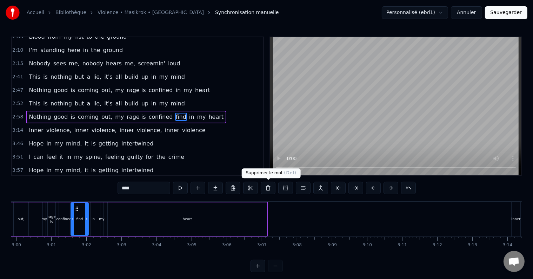 The height and width of the screenshot is (279, 533). I want to click on div: Supprimer le mot, so click(271, 173).